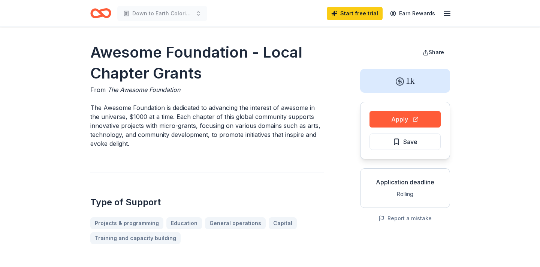 The width and height of the screenshot is (540, 267). I want to click on a: Start free trial, so click(354, 13).